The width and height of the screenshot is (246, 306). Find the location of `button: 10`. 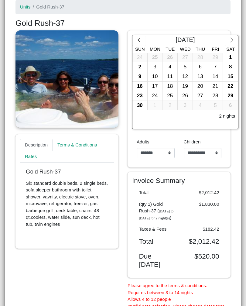

button: 10 is located at coordinates (155, 77).